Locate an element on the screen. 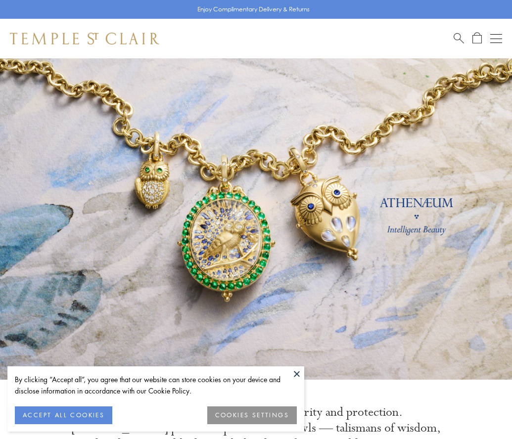 This screenshot has width=512, height=439. div: By clicking “Accept all”, you agree that our website can store cookies on your device and disclos... is located at coordinates (156, 385).